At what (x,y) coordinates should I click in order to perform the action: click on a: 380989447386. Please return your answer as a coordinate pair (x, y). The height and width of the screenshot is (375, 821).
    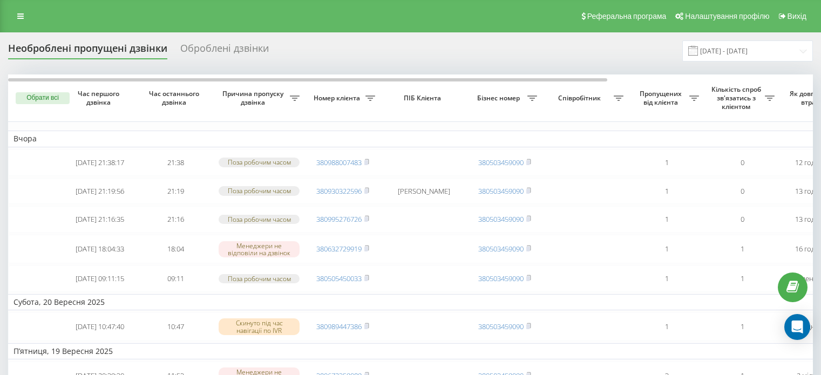
    Looking at the image, I should click on (339, 326).